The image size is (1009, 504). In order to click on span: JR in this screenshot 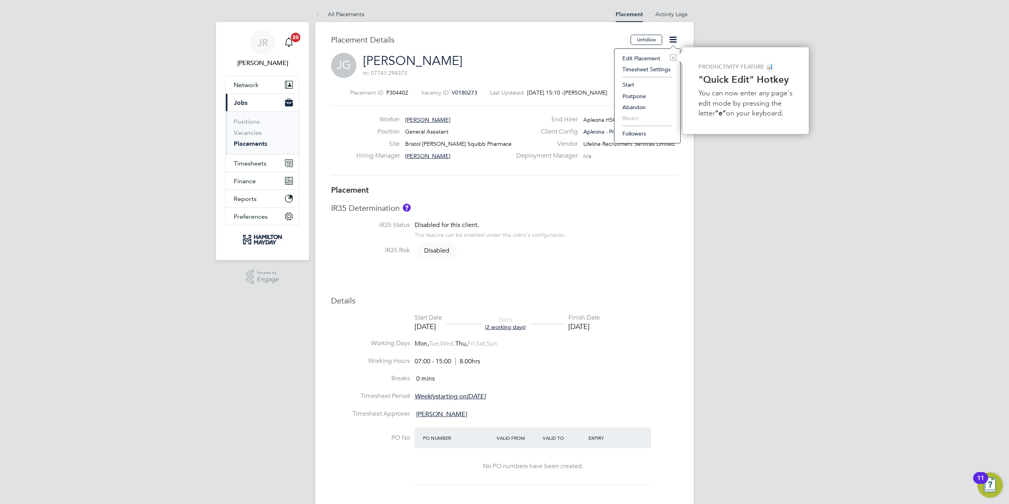, I will do `click(263, 43)`.